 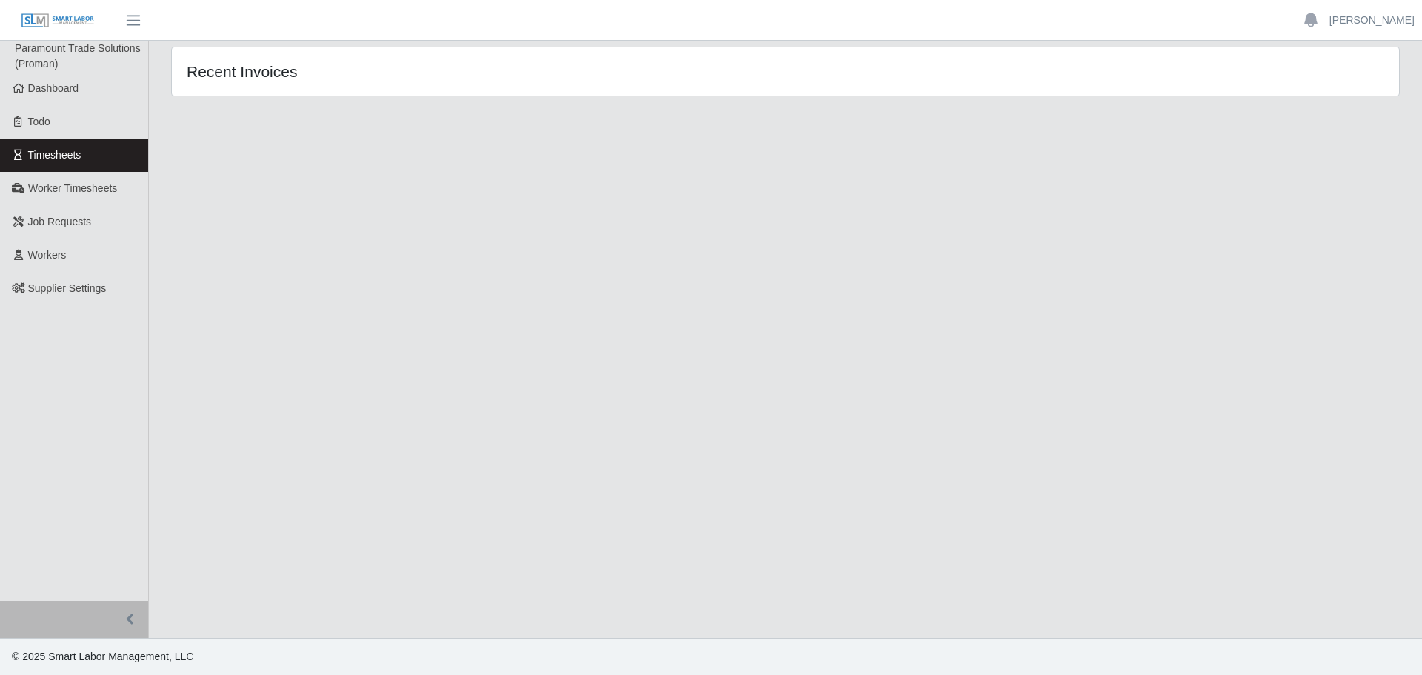 What do you see at coordinates (102, 656) in the screenshot?
I see `span: © 2025 Smart Labor Management, LLC` at bounding box center [102, 656].